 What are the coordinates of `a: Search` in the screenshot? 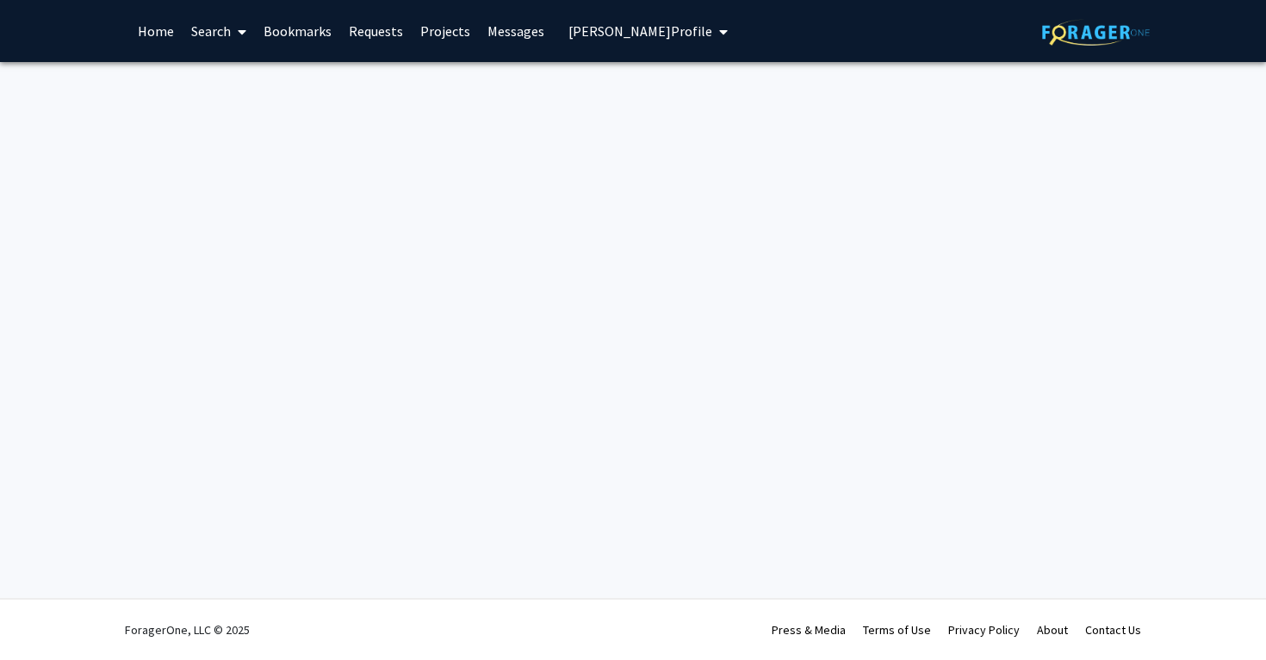 It's located at (219, 31).